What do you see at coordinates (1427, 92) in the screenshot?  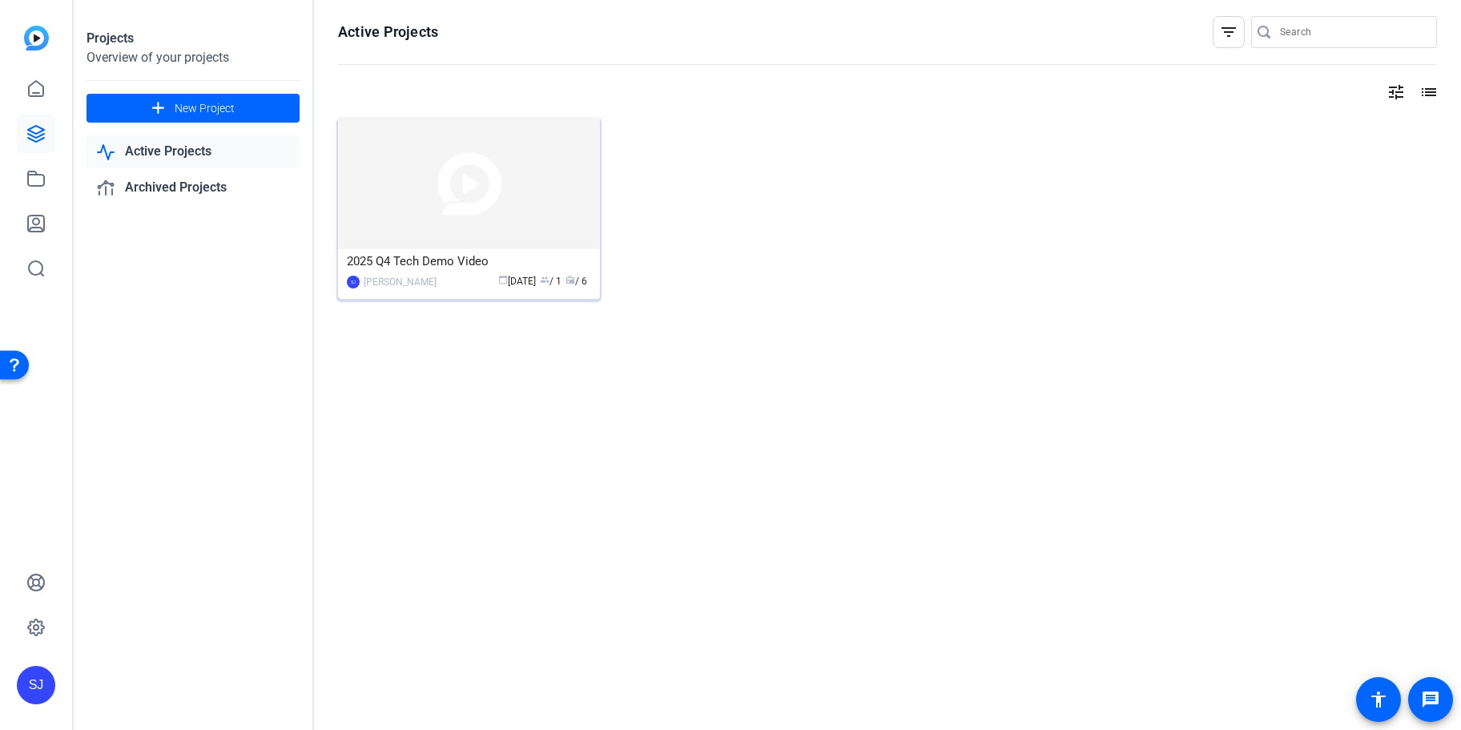 I see `mat-icon: list` at bounding box center [1427, 92].